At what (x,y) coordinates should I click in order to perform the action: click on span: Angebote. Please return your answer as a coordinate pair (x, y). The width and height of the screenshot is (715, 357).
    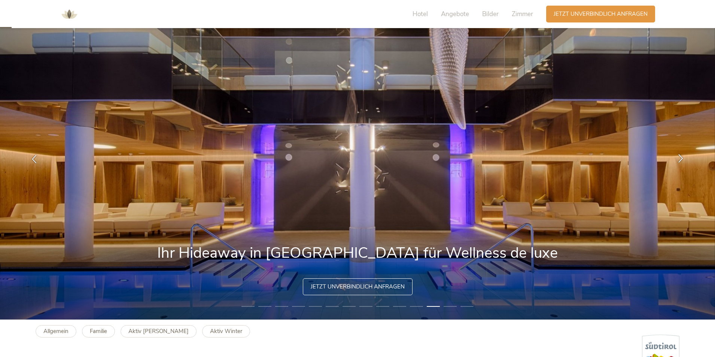
    Looking at the image, I should click on (455, 14).